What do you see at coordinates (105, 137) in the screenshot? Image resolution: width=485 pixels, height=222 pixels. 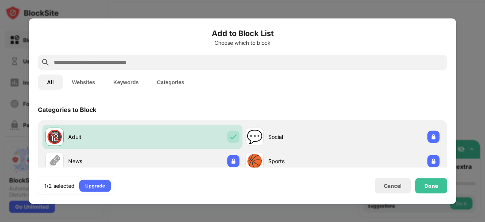 I see `div: Adult` at bounding box center [105, 137].